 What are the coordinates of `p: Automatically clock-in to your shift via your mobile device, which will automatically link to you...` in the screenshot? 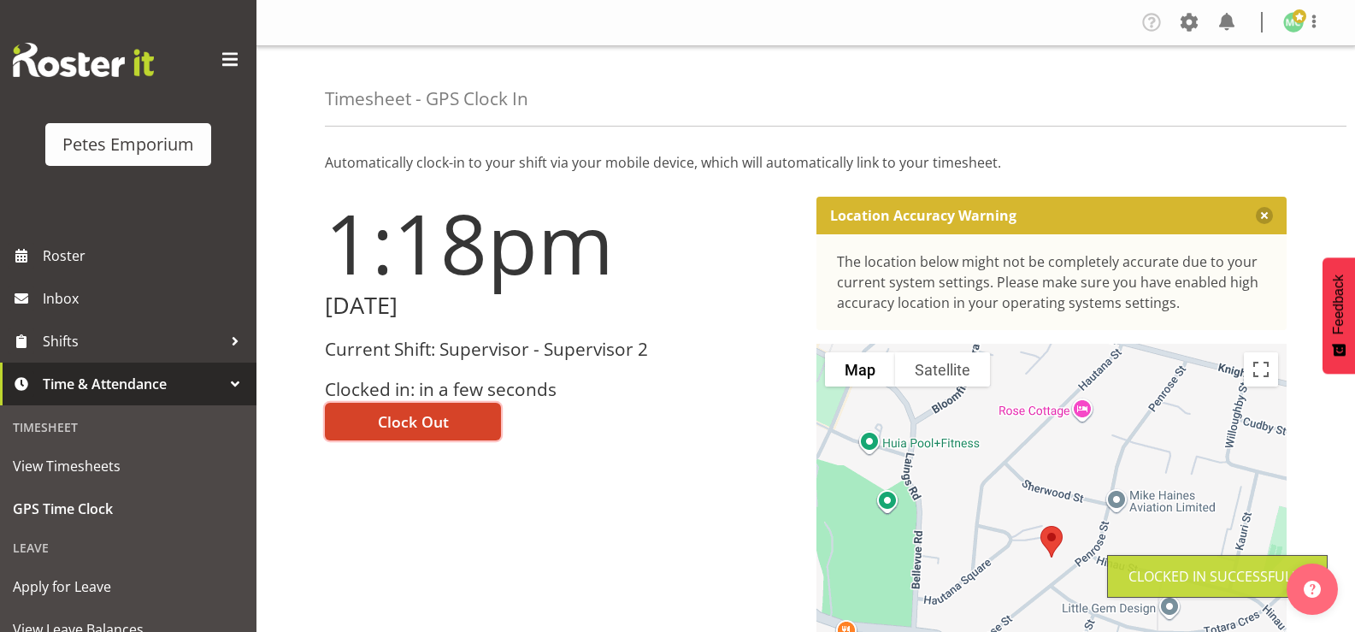 It's located at (805, 162).